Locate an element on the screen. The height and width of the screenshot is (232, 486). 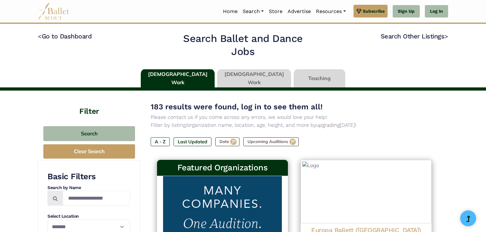
a: Home is located at coordinates (230, 11).